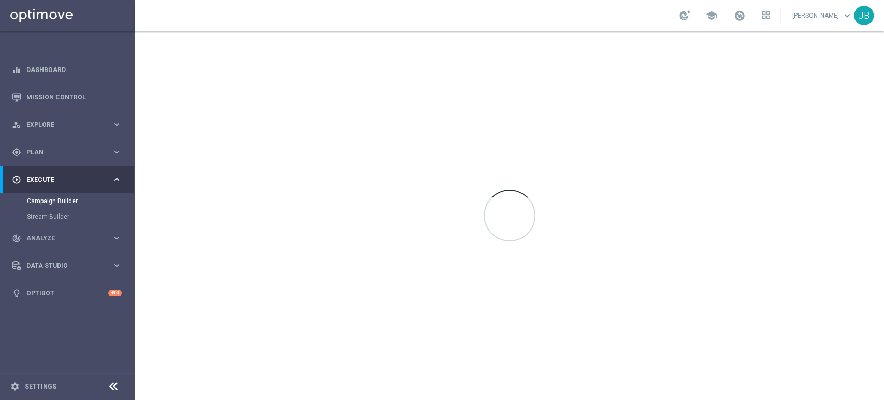  Describe the element at coordinates (62, 125) in the screenshot. I see `div: Explore` at that location.